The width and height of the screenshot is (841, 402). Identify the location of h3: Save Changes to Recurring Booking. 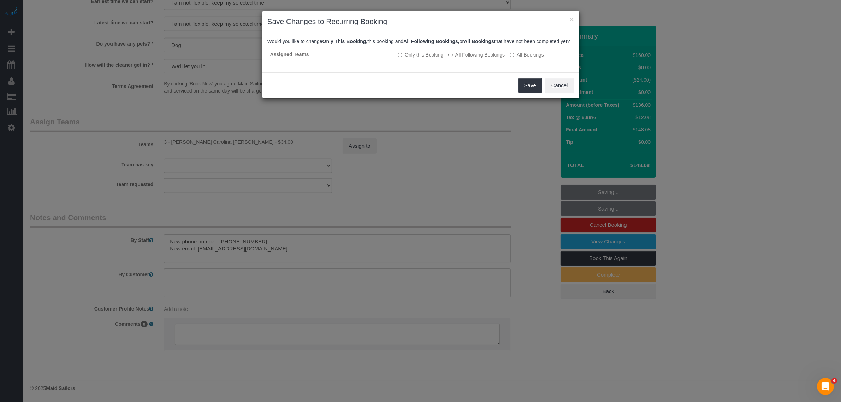
(421, 22).